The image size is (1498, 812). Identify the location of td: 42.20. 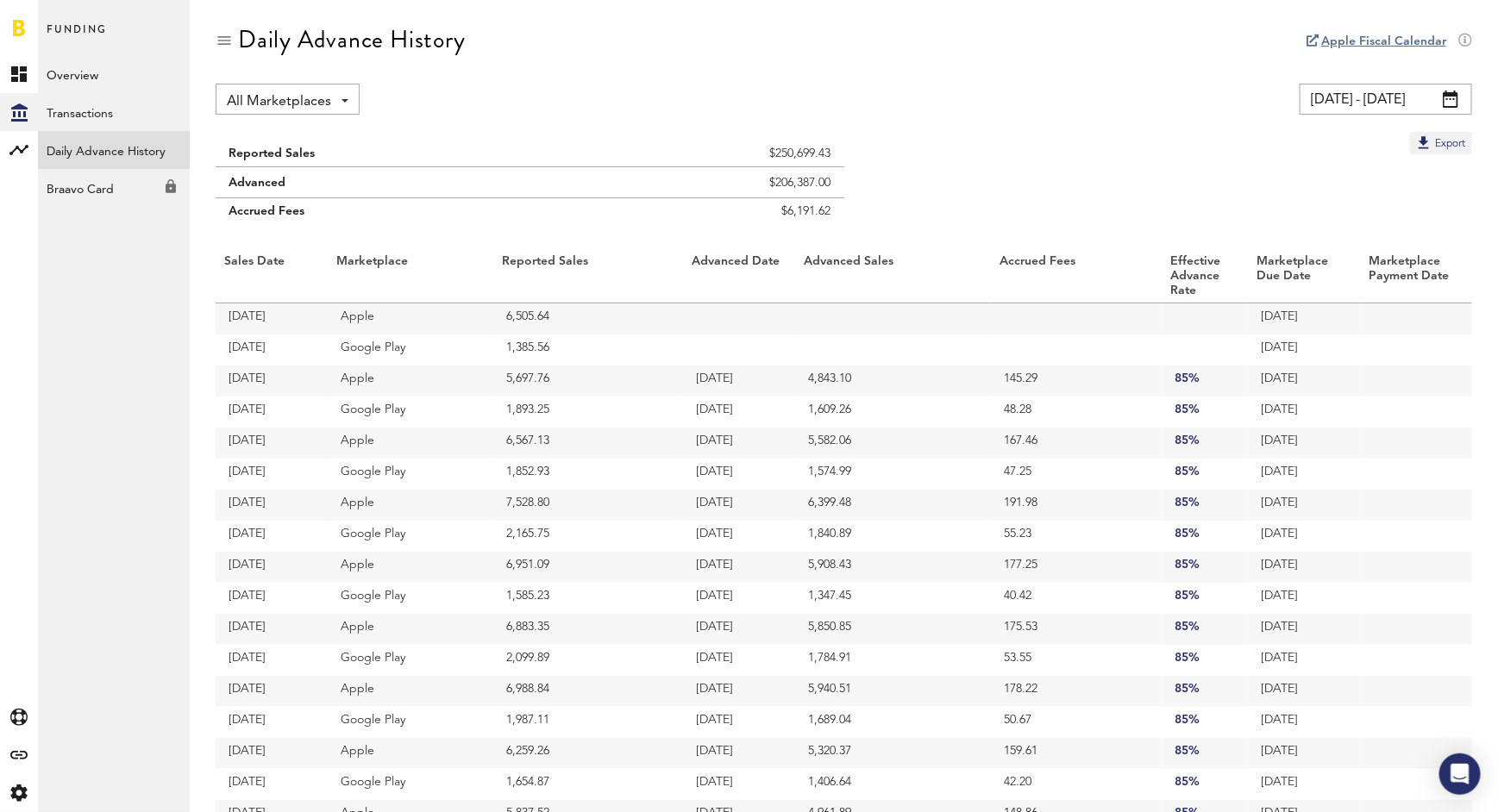
(1077, 785).